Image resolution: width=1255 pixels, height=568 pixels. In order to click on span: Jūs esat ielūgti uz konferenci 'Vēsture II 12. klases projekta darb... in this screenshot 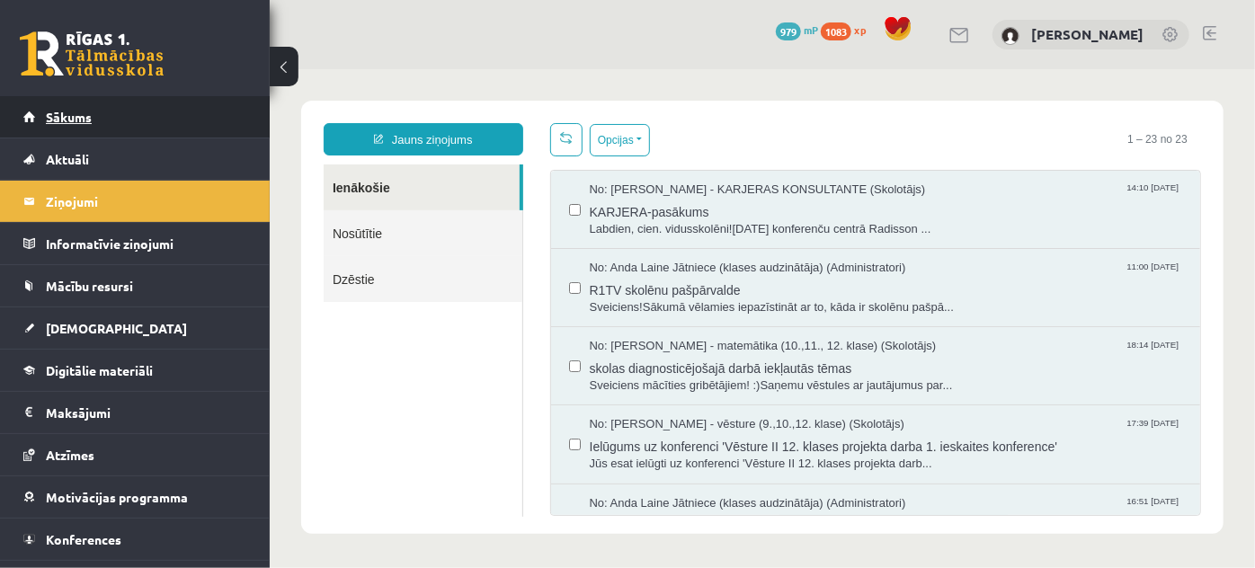, I will do `click(617, 395)`.